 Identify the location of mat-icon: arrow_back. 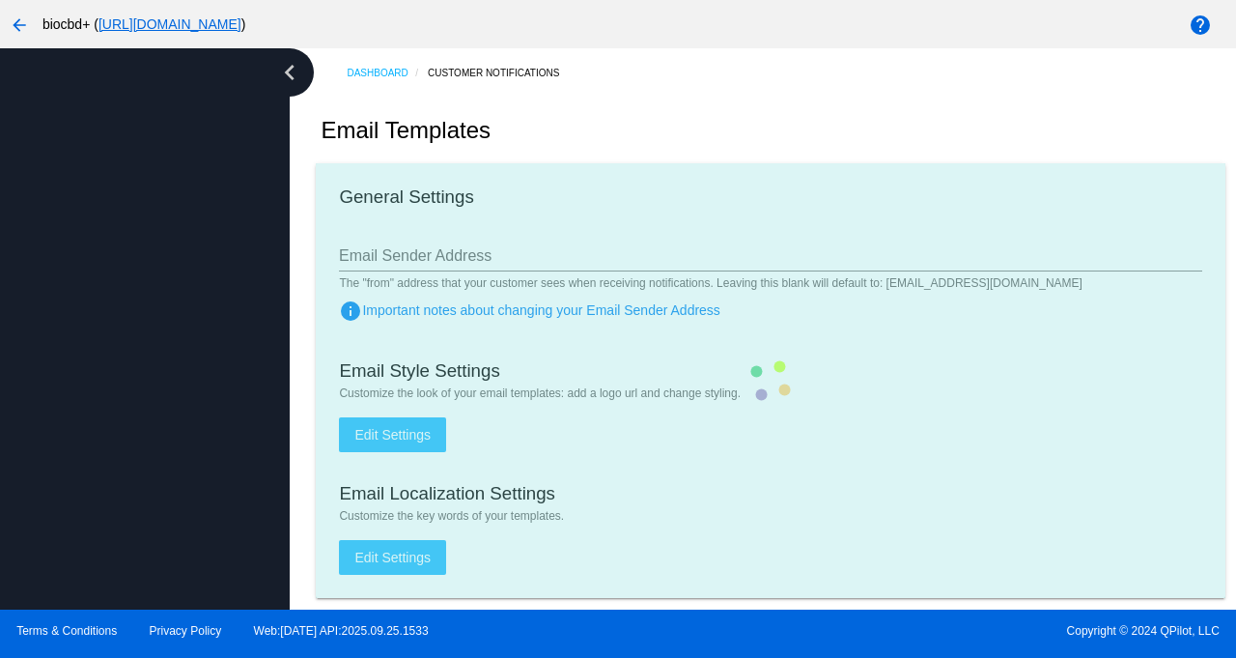
(19, 25).